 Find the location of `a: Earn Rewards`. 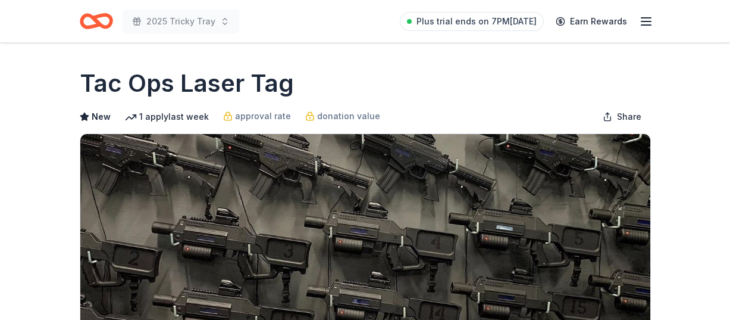

a: Earn Rewards is located at coordinates (592, 21).